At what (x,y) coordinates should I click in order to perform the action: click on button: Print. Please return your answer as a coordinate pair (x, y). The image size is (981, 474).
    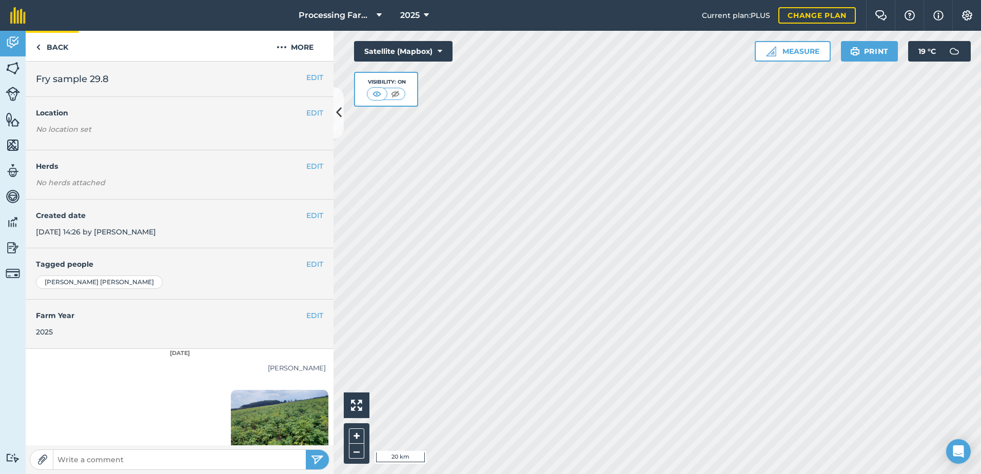
    Looking at the image, I should click on (870, 51).